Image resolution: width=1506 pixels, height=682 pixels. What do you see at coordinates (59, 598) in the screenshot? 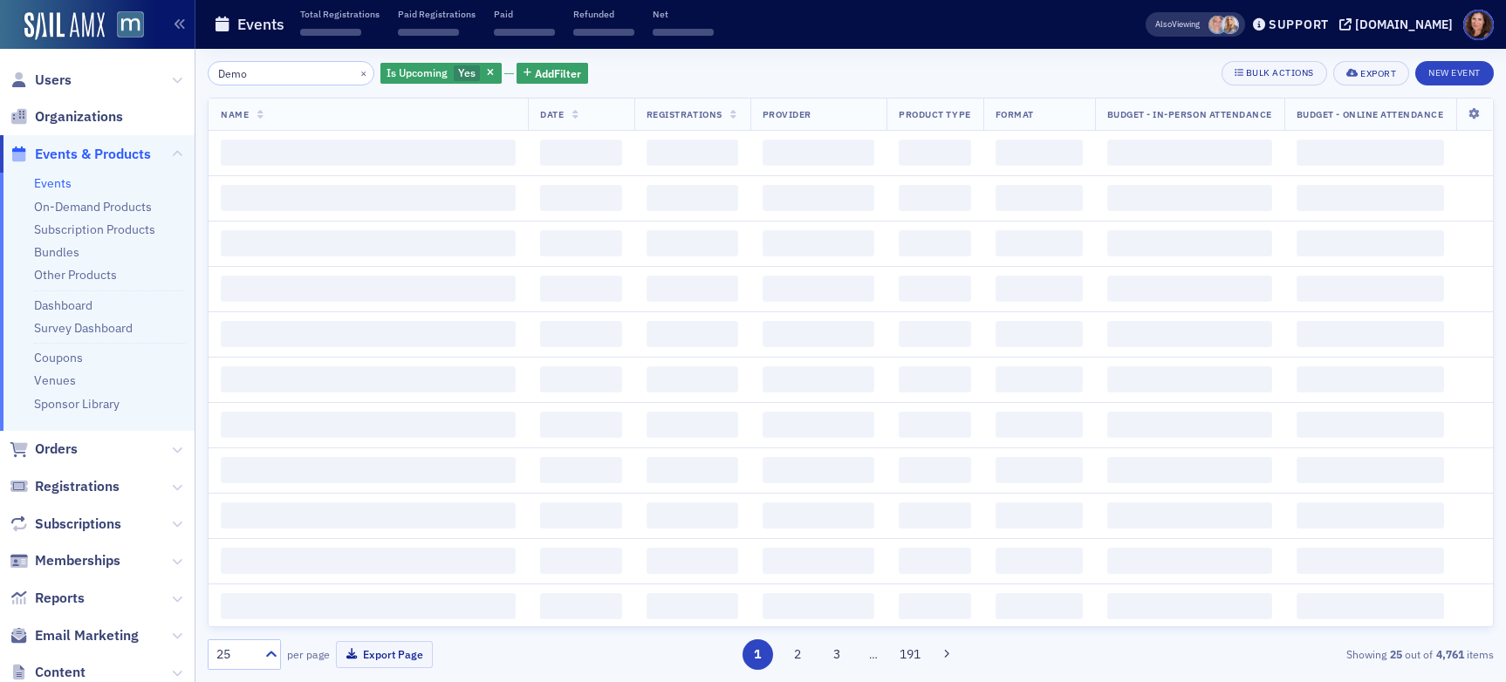
I see `span: Reports` at bounding box center [59, 598].